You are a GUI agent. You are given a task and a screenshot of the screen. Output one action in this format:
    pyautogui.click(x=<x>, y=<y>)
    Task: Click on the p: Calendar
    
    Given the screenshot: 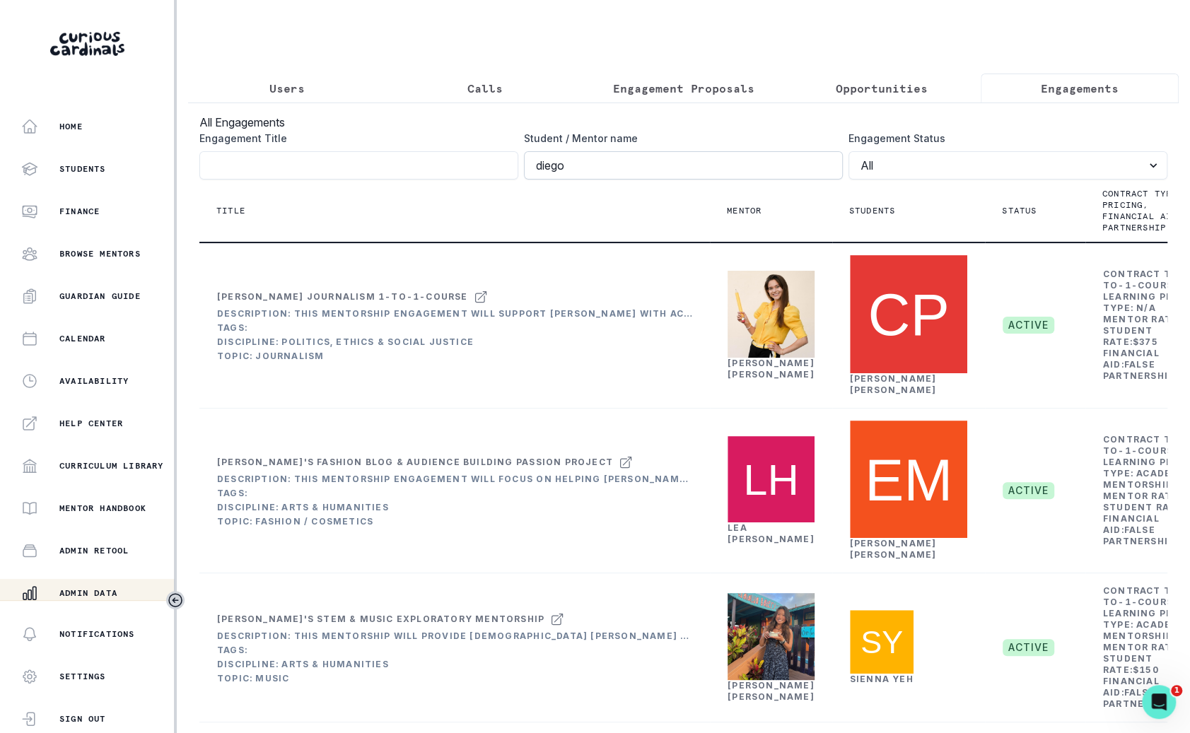 What is the action you would take?
    pyautogui.click(x=83, y=339)
    